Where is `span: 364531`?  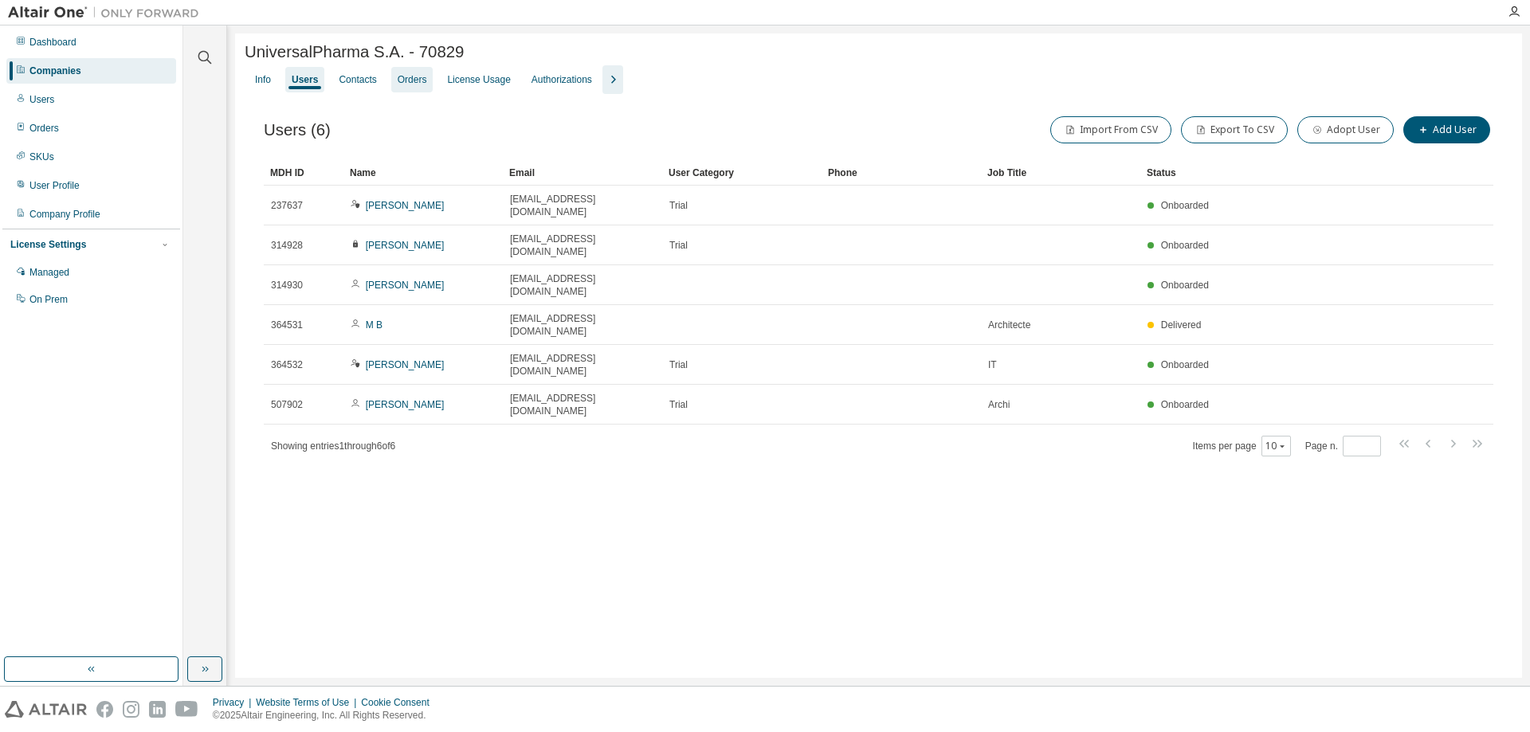
span: 364531 is located at coordinates (287, 325).